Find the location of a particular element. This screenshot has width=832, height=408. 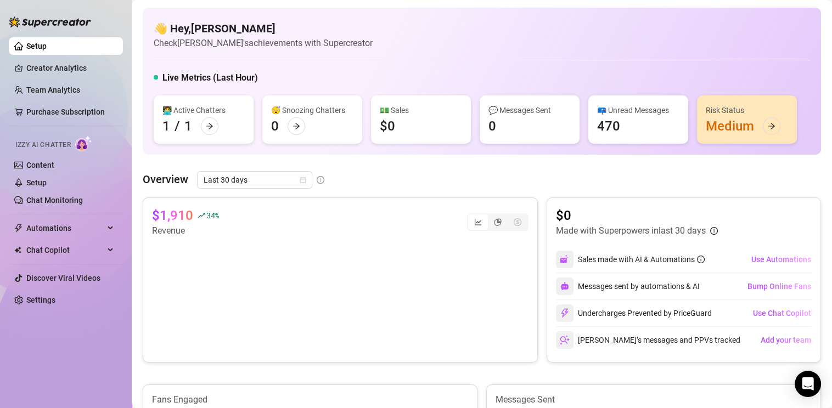

div: Undercharges Prevented by PriceGuard is located at coordinates (634, 313).